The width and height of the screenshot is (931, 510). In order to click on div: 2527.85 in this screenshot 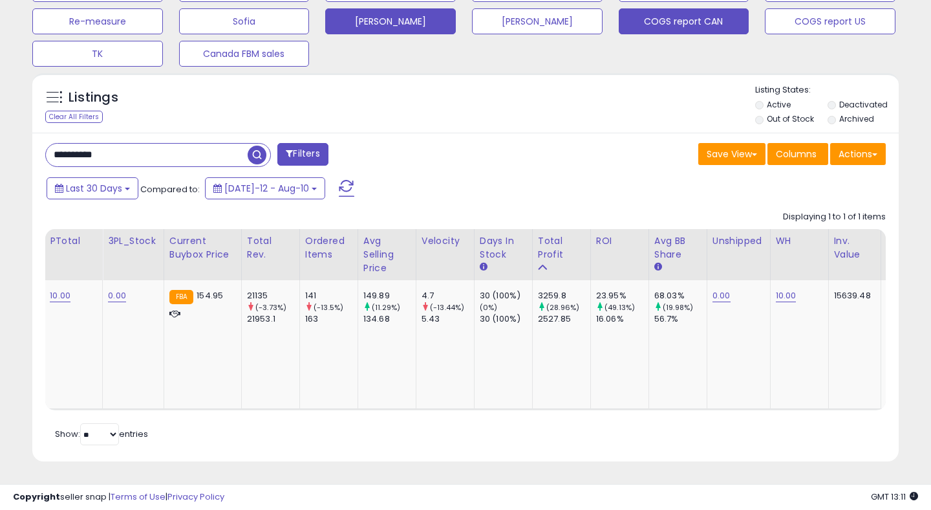, I will do `click(564, 319)`.